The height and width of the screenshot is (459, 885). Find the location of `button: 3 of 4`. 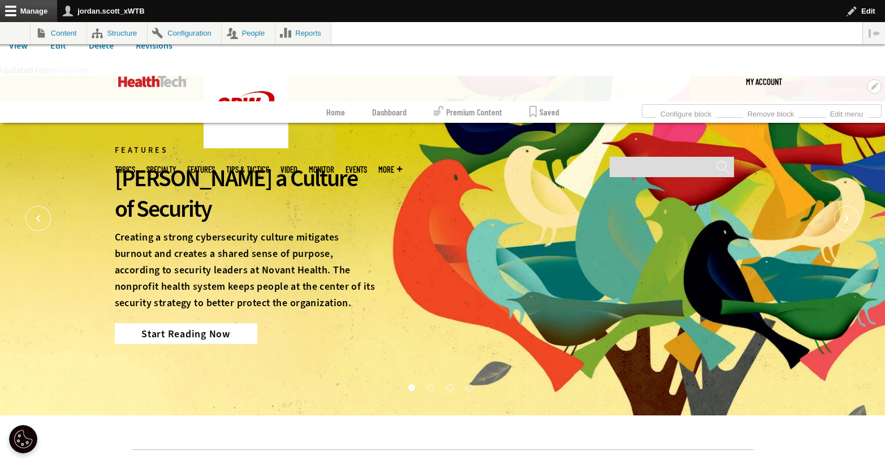

button: 3 of 4 is located at coordinates (450, 387).